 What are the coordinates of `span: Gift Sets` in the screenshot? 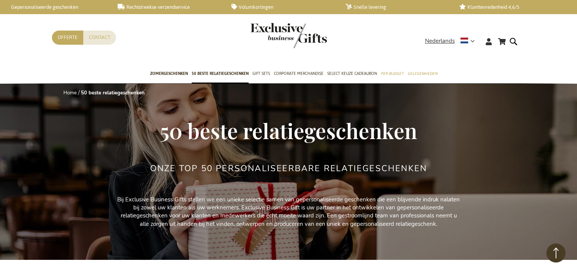 It's located at (261, 73).